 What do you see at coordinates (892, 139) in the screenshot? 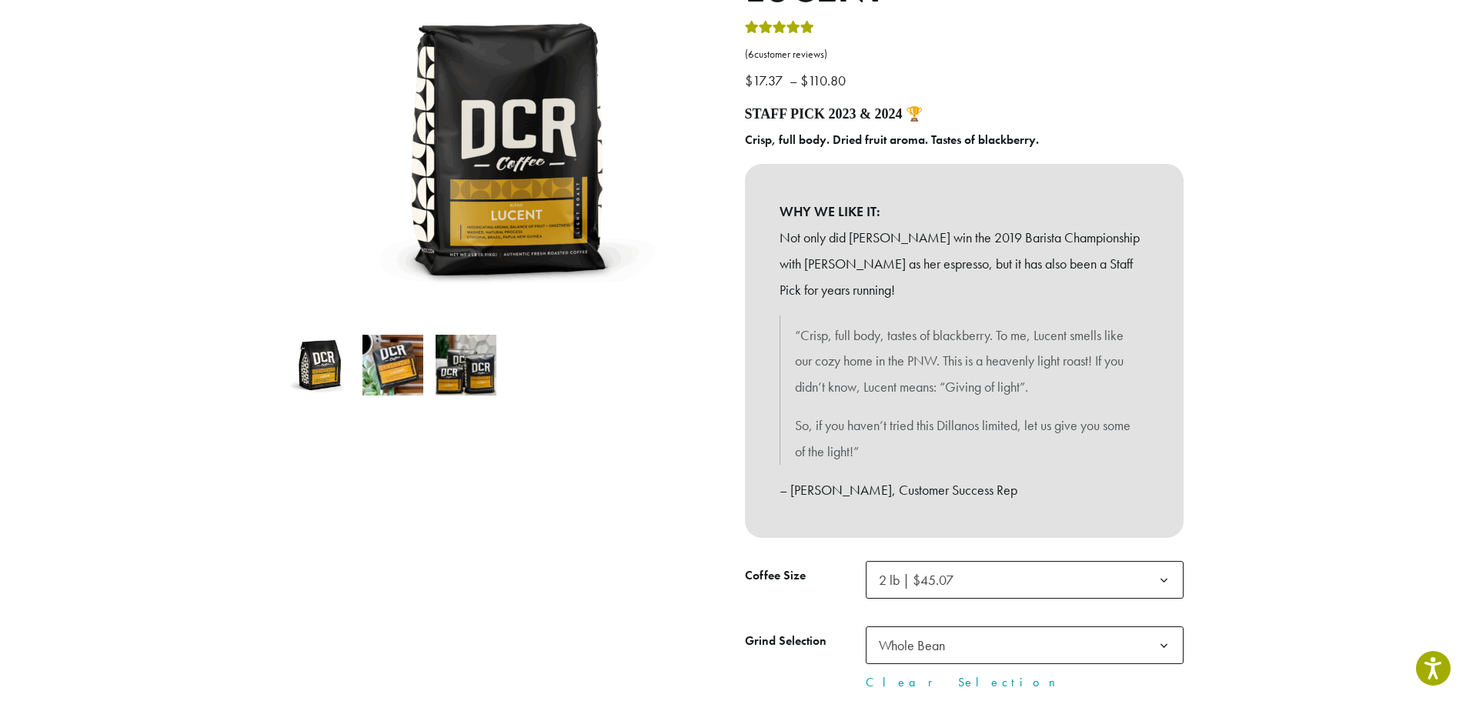
I see `b: Crisp, full body. Dried fruit aroma. Tastes of blackberry.` at bounding box center [892, 139].